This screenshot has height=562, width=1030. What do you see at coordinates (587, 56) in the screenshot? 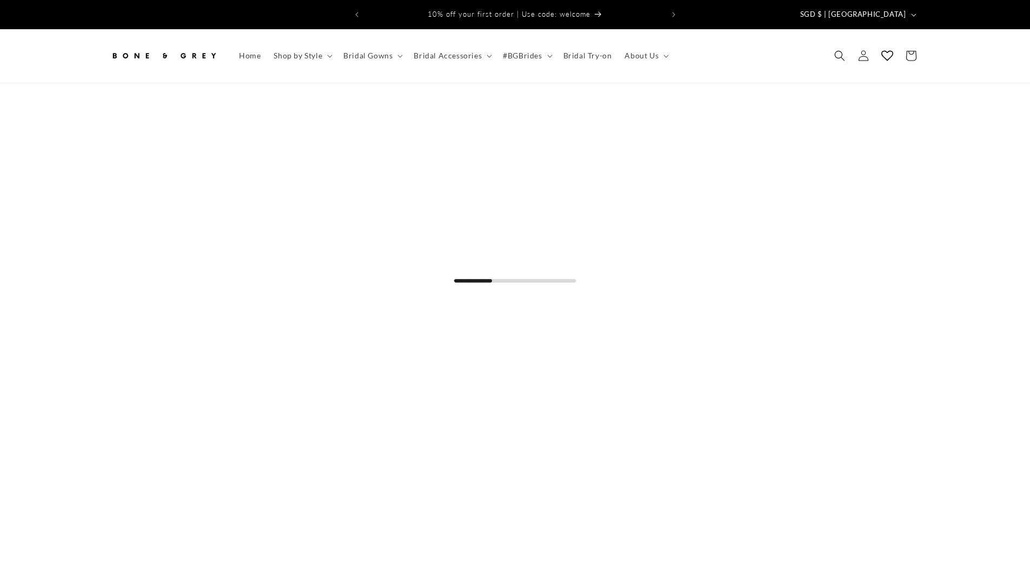
I see `span: Bridal Try-on` at bounding box center [587, 56].